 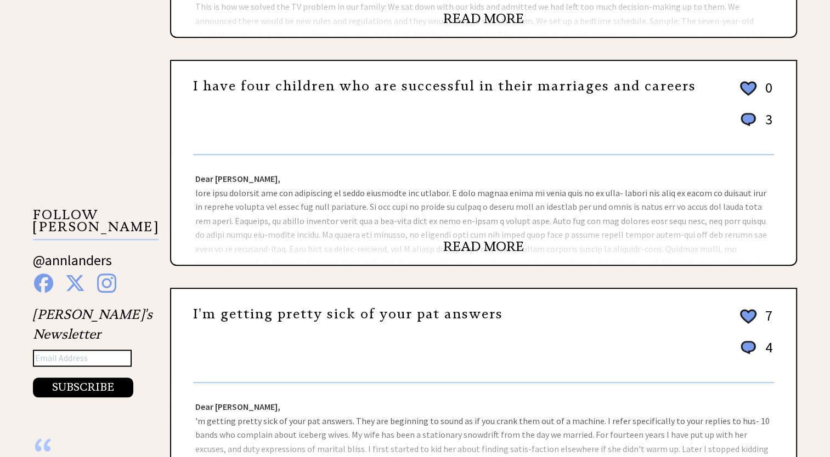 What do you see at coordinates (72, 265) in the screenshot?
I see `a: @annlanders` at bounding box center [72, 265].